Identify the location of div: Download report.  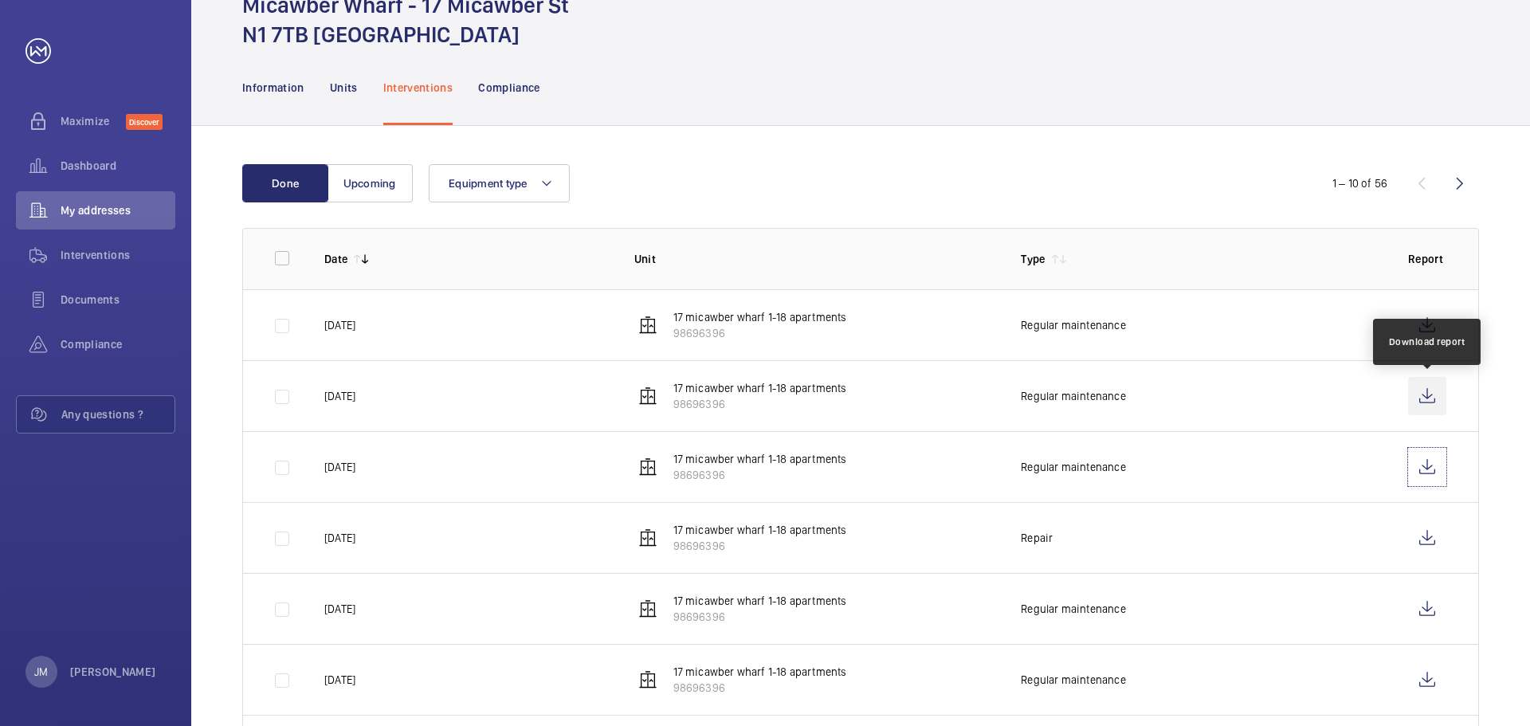
(1427, 342).